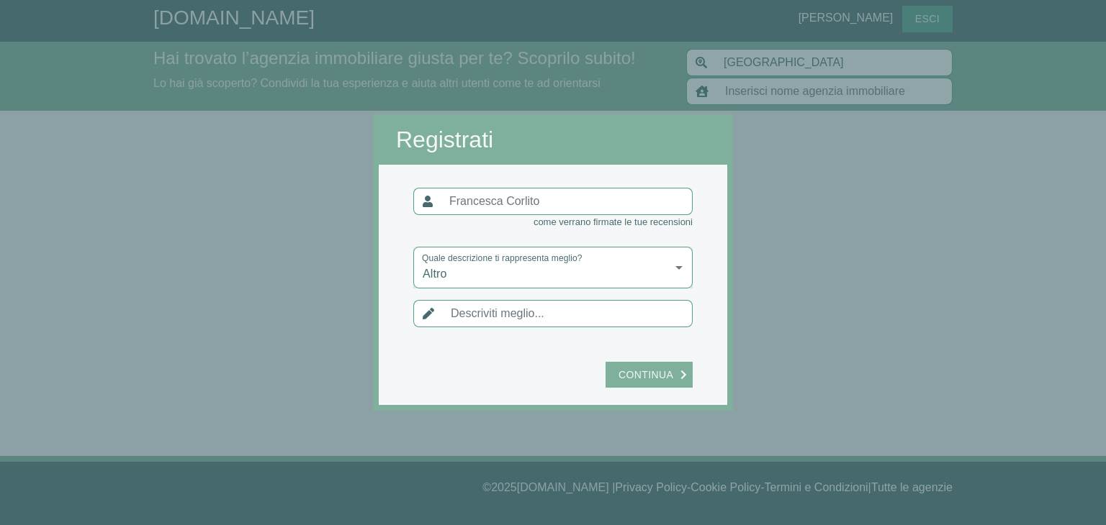 Image resolution: width=1106 pixels, height=525 pixels. Describe the element at coordinates (649, 375) in the screenshot. I see `button: Continua` at that location.